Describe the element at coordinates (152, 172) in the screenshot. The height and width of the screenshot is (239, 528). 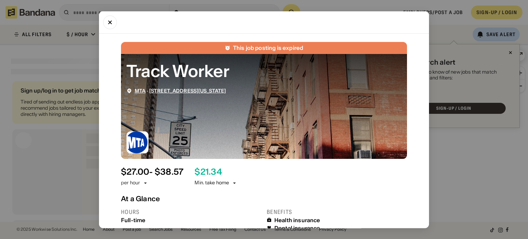
I see `div: $ 27.00 - $38.57` at that location.